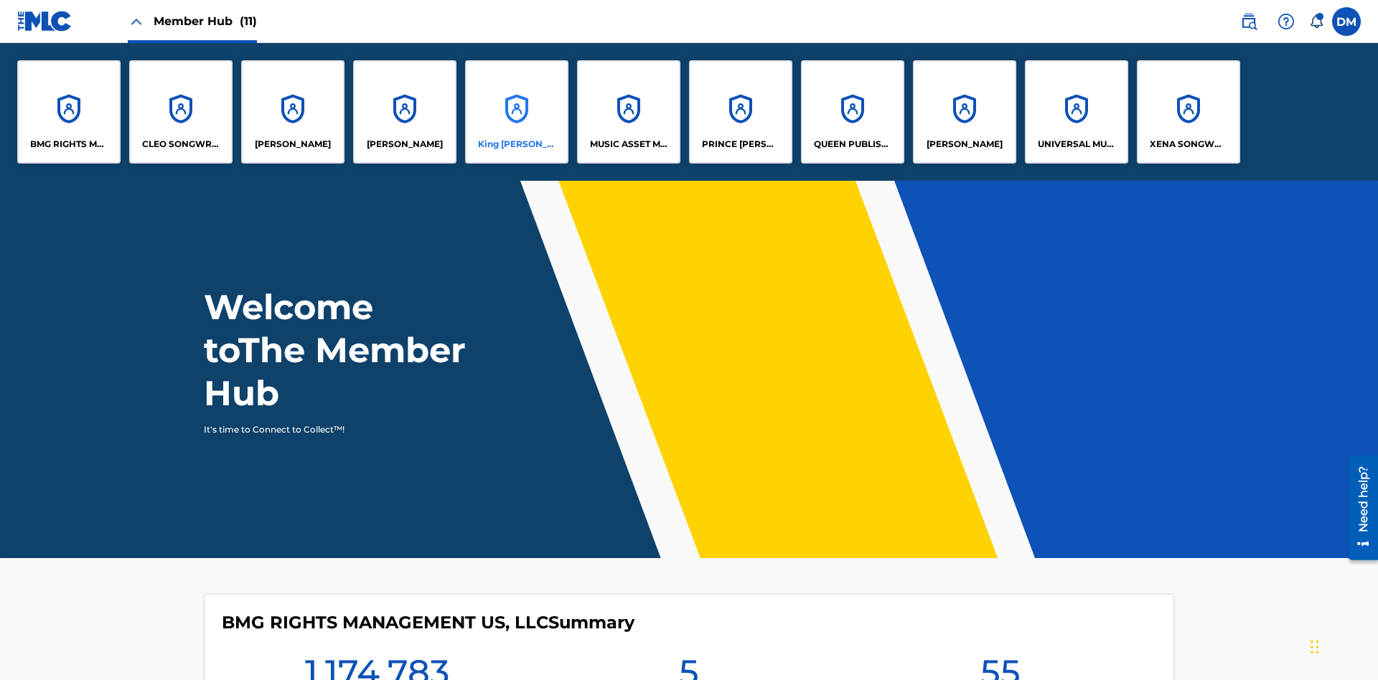 Image resolution: width=1378 pixels, height=680 pixels. What do you see at coordinates (629, 144) in the screenshot?
I see `p: MUSIC ASSET MANAGEMENT (MAM)` at bounding box center [629, 144].